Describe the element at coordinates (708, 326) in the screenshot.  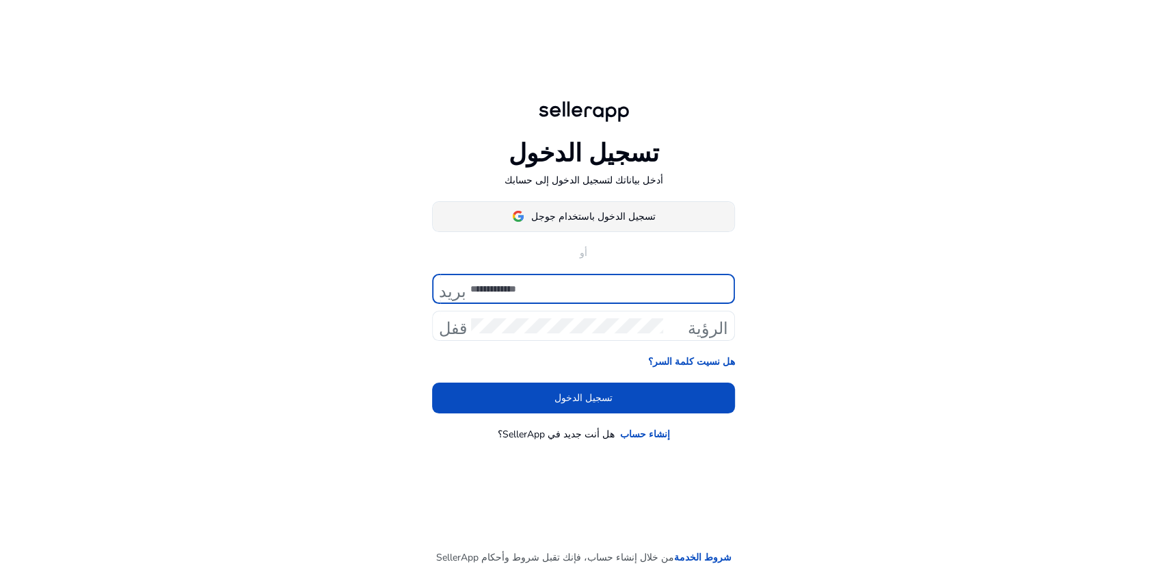
I see `font: الرؤية` at that location.